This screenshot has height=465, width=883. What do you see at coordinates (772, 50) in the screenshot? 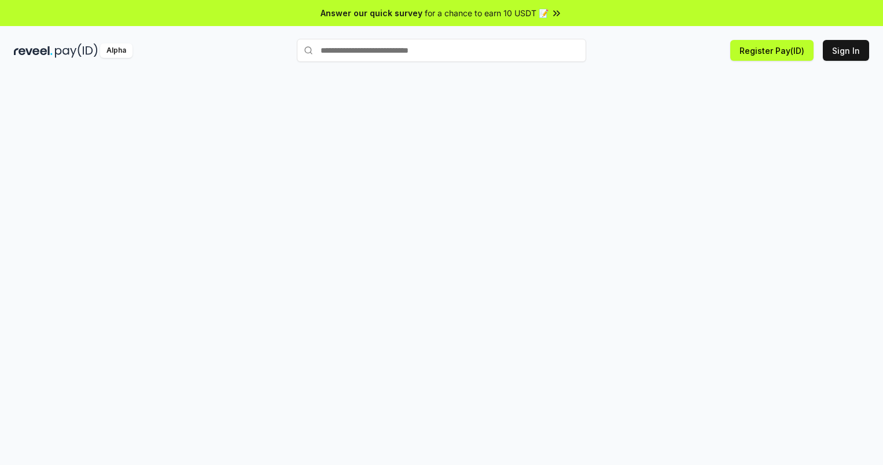
I see `button: Register Pay(ID)` at bounding box center [772, 50].